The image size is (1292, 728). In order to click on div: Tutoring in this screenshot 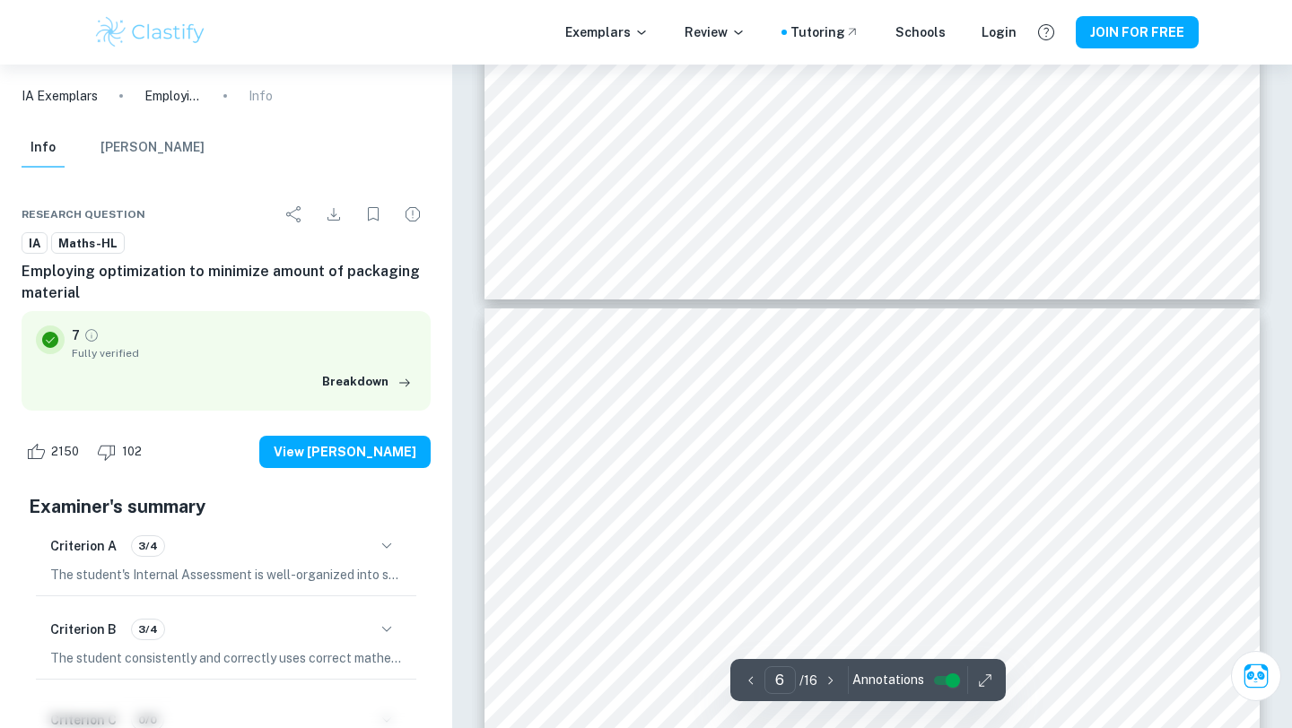, I will do `click(824, 32)`.